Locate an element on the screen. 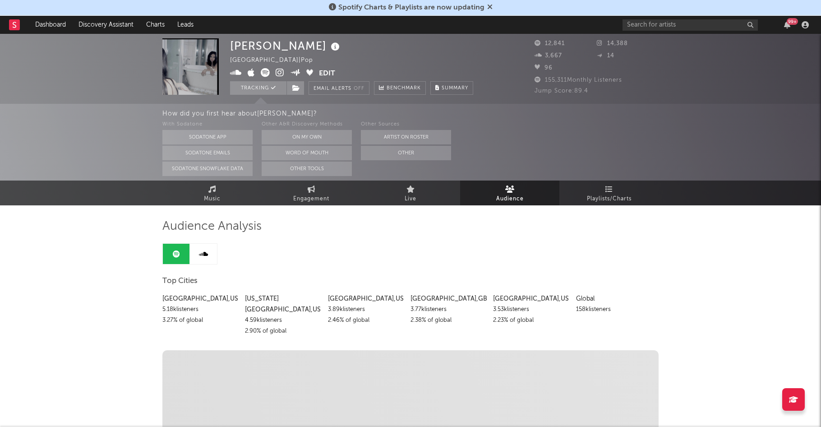 Image resolution: width=821 pixels, height=427 pixels. button: Email AlertsOff is located at coordinates (339, 88).